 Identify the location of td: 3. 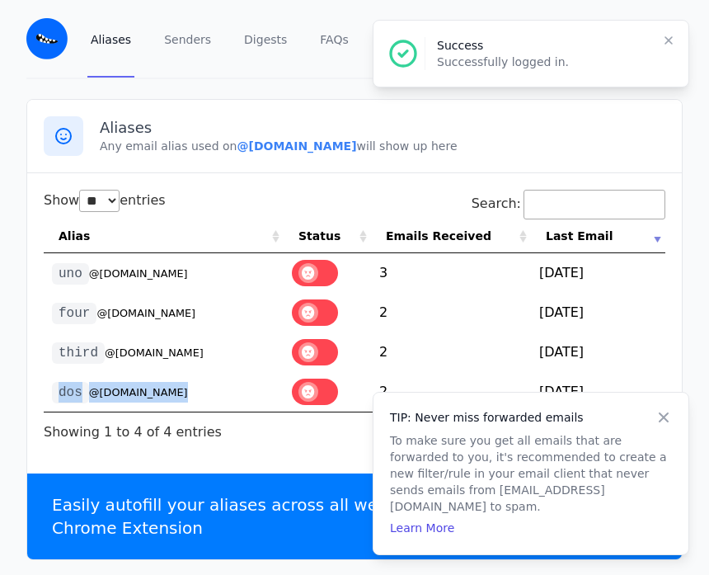
(451, 273).